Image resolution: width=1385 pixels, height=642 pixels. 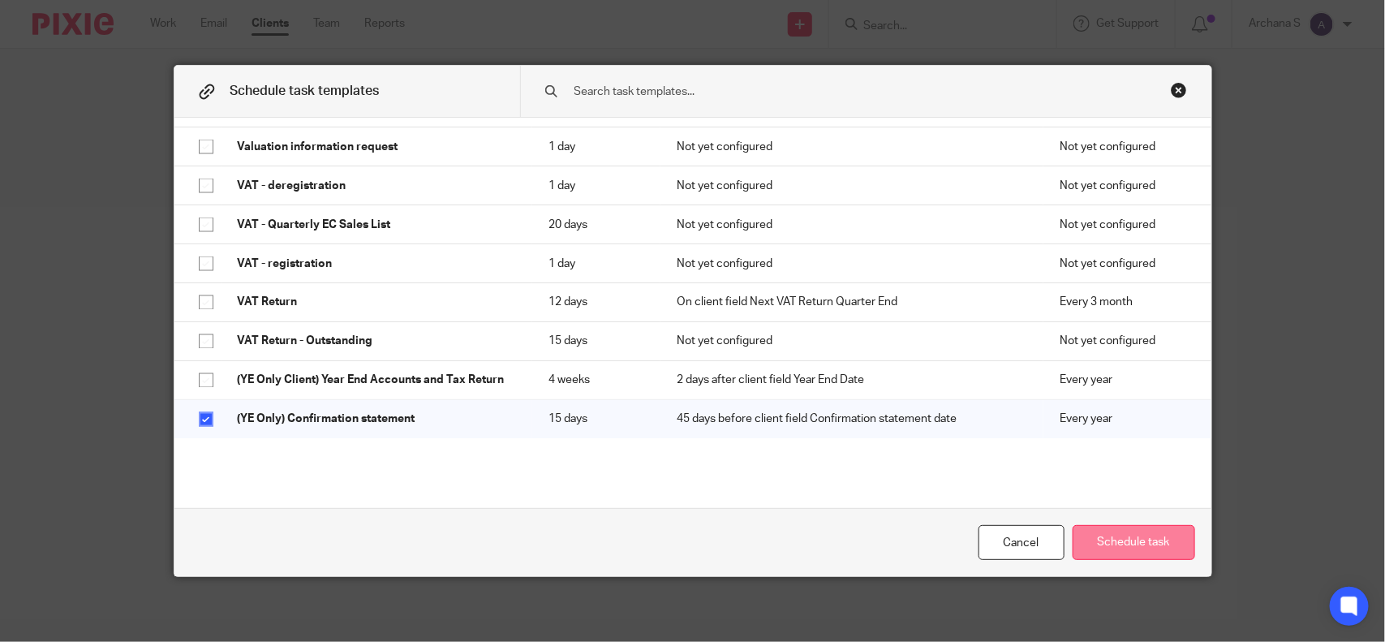 I want to click on p: VAT - registration, so click(x=377, y=264).